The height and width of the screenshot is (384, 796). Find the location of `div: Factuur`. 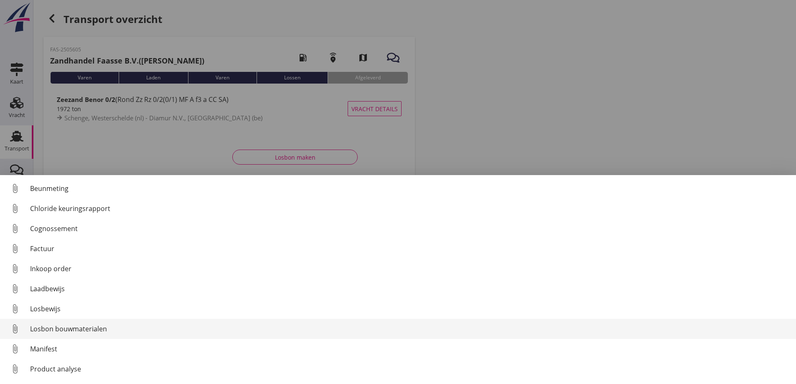

div: Factuur is located at coordinates (409, 249).